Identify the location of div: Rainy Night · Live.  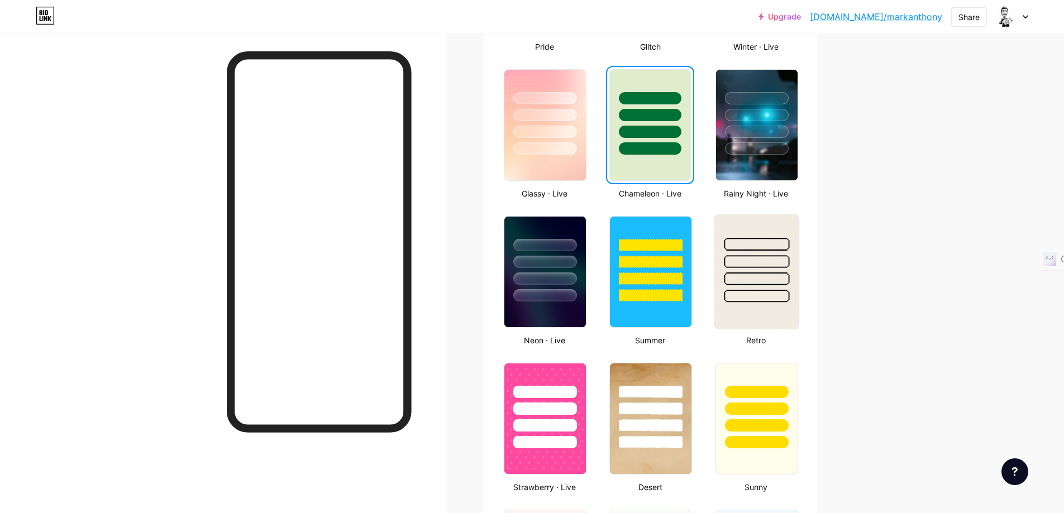
(756, 193).